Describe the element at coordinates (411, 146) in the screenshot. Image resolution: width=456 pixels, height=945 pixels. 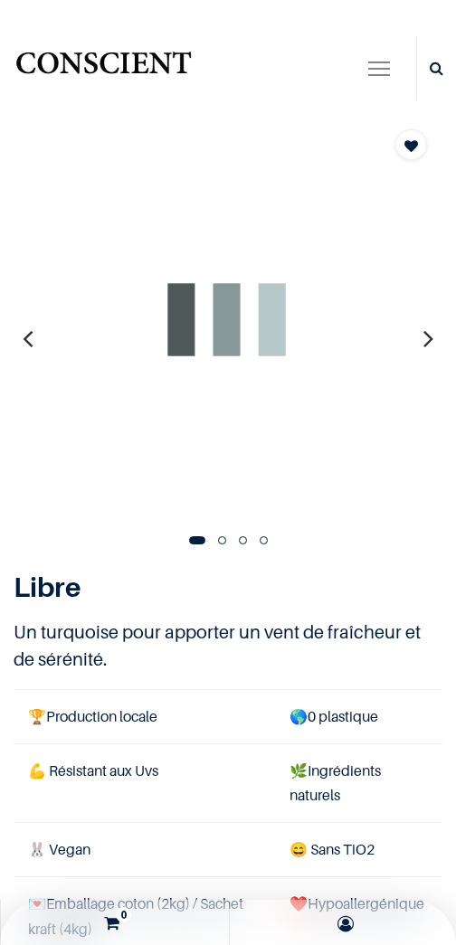
I see `span: Add to wishlist` at that location.